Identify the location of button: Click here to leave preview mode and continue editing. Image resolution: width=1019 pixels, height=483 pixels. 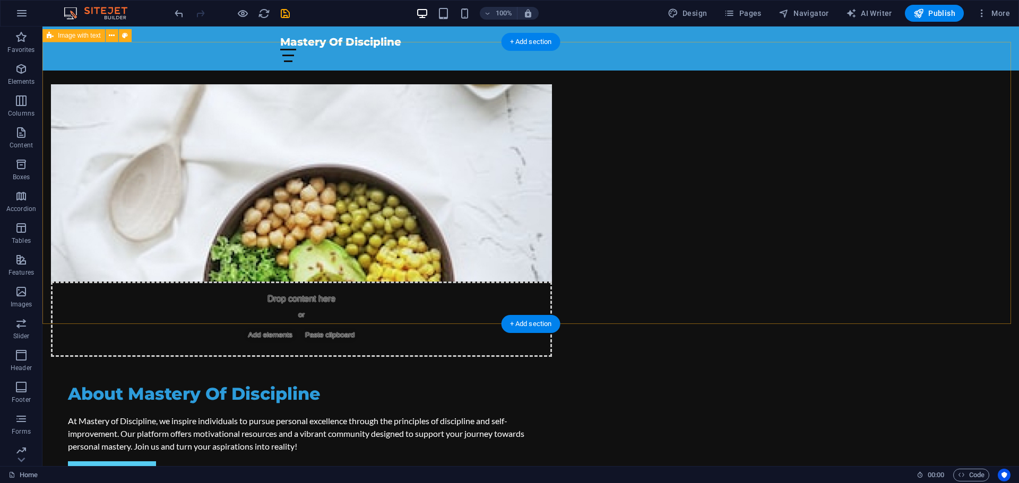
(242, 13).